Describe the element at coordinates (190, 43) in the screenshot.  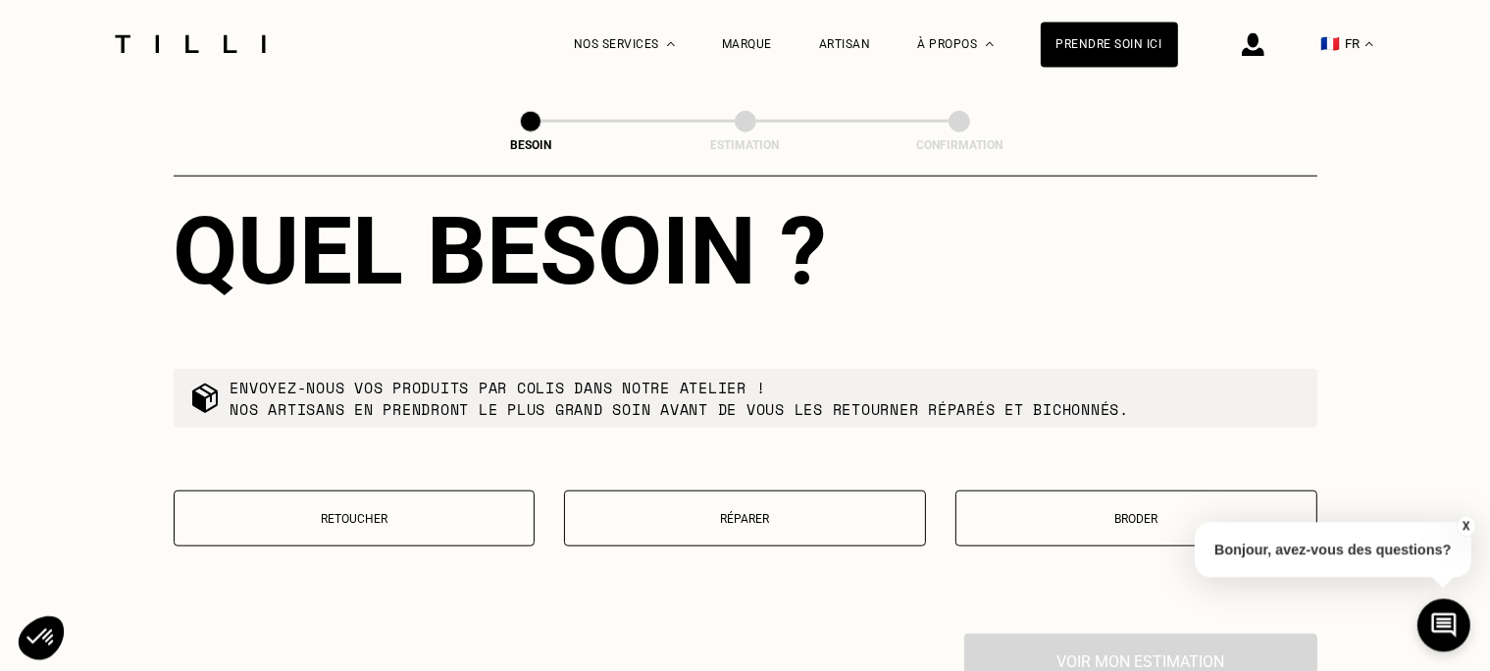
I see `a: Logo du service de couturière Tilli` at that location.